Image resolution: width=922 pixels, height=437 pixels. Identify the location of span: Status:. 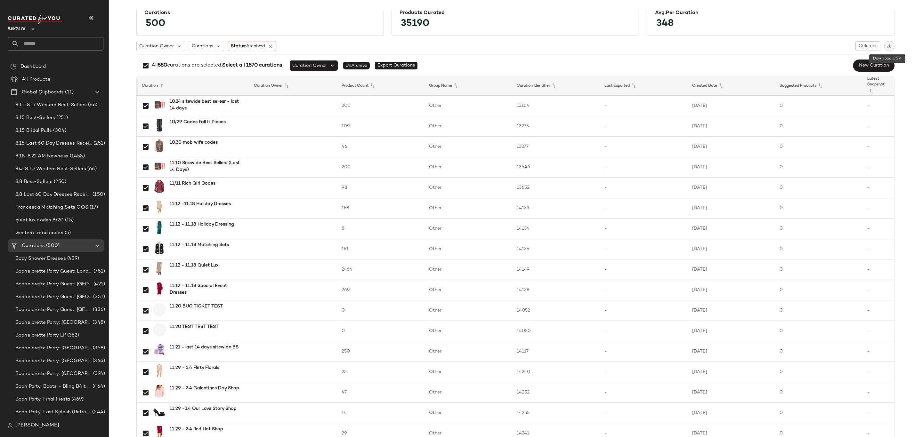
(248, 46).